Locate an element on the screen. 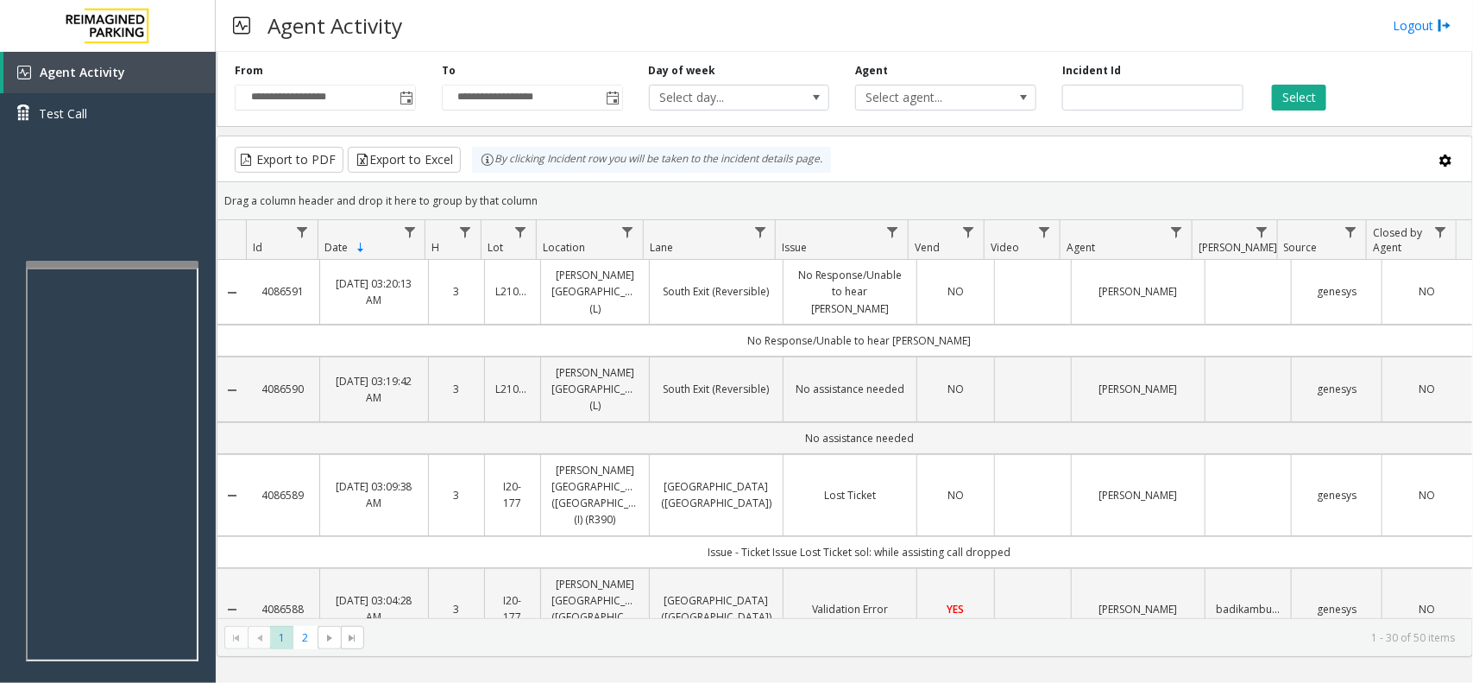  a: Lost Ticket is located at coordinates (850, 494).